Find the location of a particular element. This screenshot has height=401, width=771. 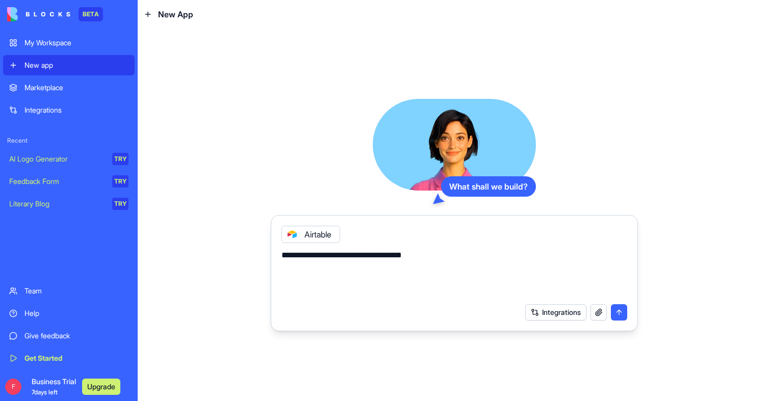

a: Help is located at coordinates (69, 314).